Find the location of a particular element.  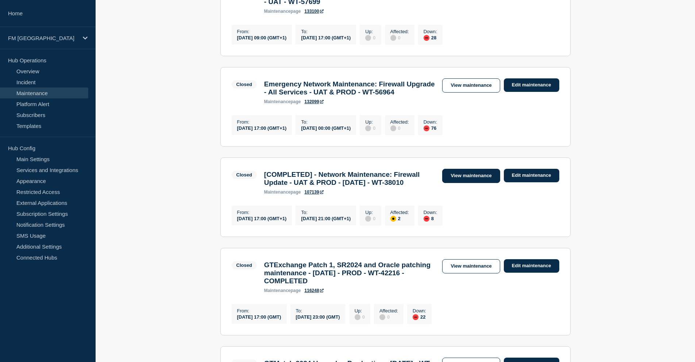

div: 22 is located at coordinates (419, 317).